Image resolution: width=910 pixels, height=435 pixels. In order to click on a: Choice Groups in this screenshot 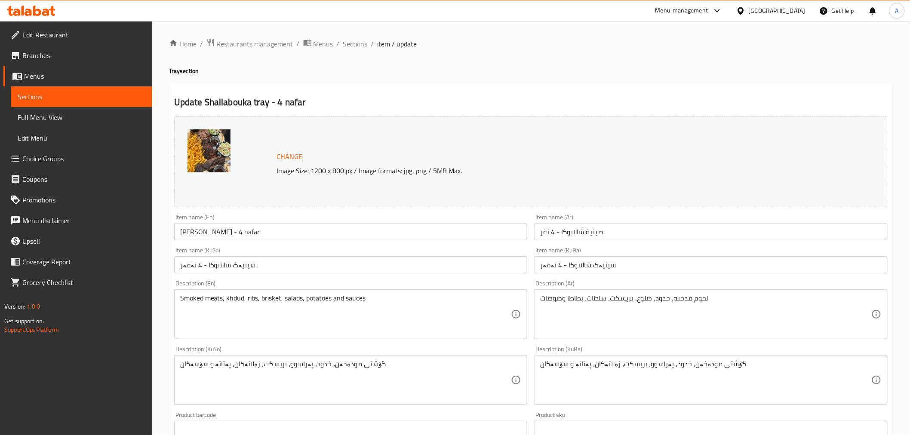, I will do `click(77, 159)`.